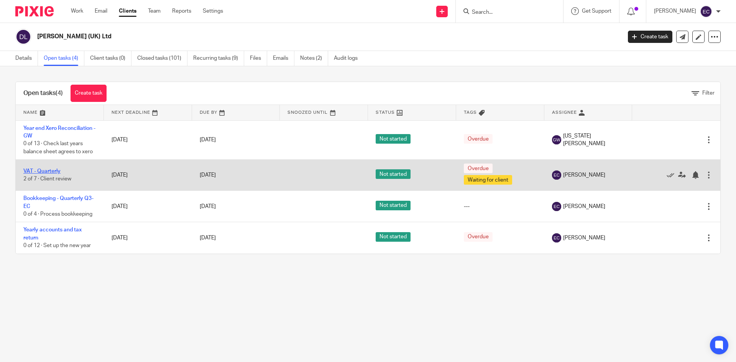 The width and height of the screenshot is (736, 362). Describe the element at coordinates (59, 132) in the screenshot. I see `a: Year end Xero Reconciliation - GW` at that location.